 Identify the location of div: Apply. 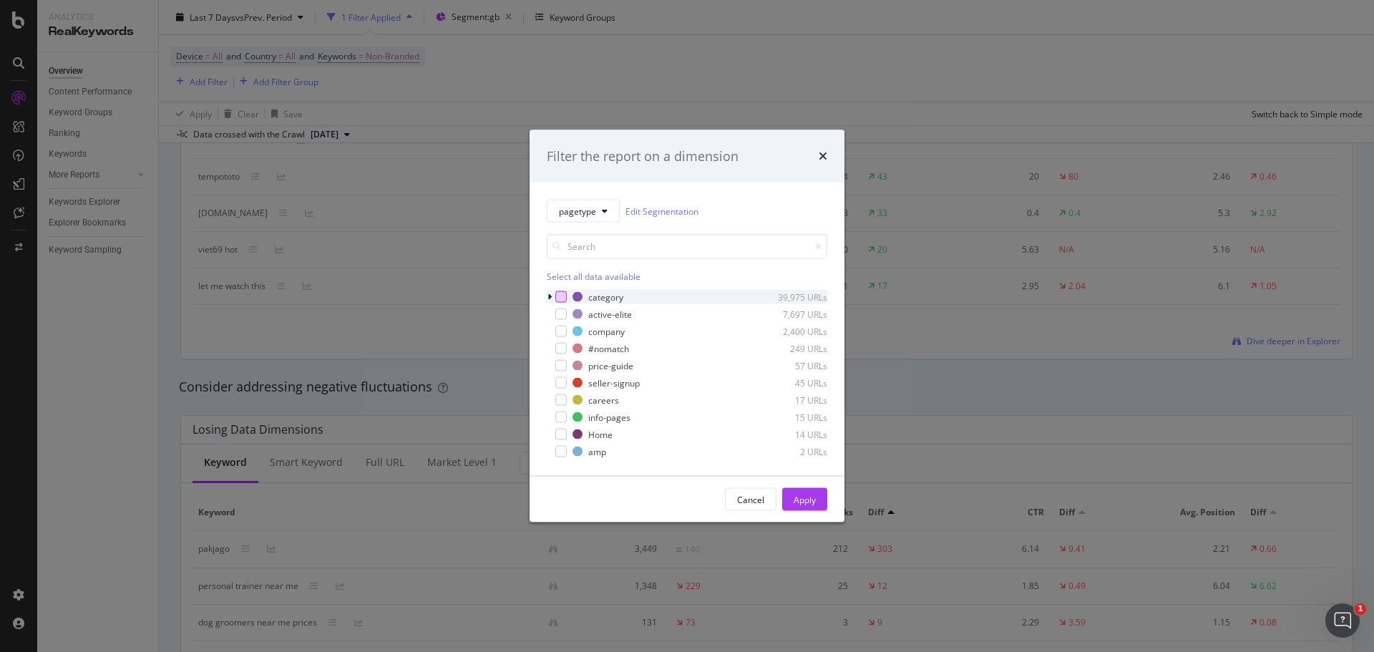
(805, 499).